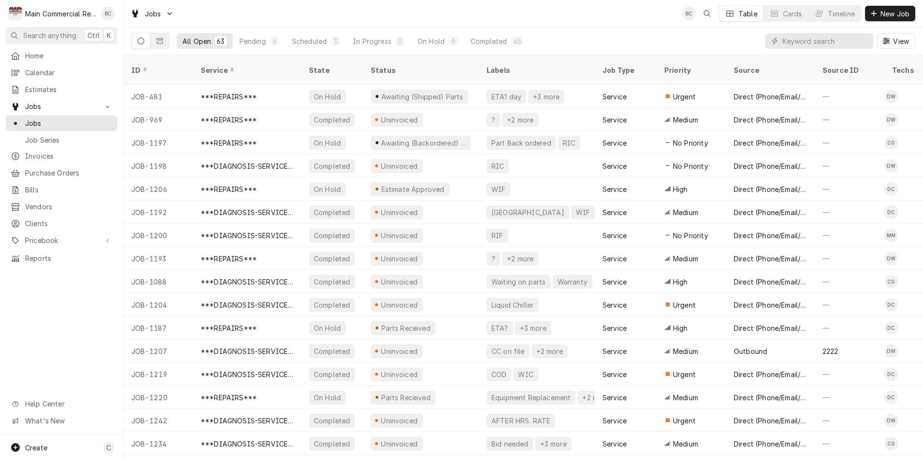 The width and height of the screenshot is (923, 460). I want to click on div: JOB-481, so click(158, 97).